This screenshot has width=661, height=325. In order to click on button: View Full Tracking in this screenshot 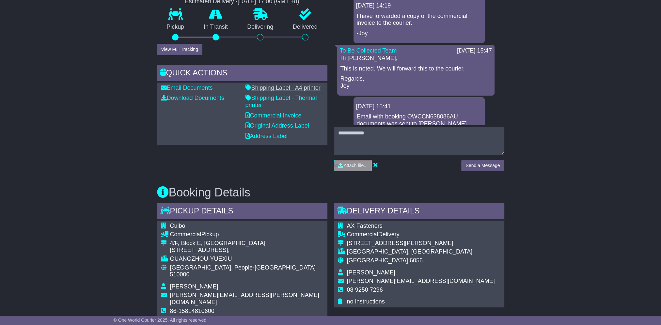, I will do `click(180, 49)`.